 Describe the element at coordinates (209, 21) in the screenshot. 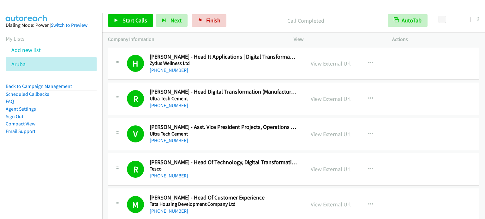

I see `a: Finish` at that location.